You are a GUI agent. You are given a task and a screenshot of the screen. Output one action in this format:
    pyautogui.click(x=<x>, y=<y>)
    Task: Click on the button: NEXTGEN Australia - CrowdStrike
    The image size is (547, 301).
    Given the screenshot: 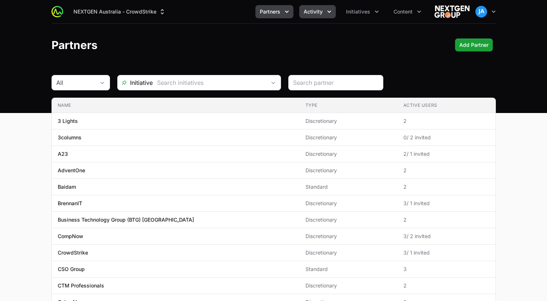 What is the action you would take?
    pyautogui.click(x=120, y=12)
    